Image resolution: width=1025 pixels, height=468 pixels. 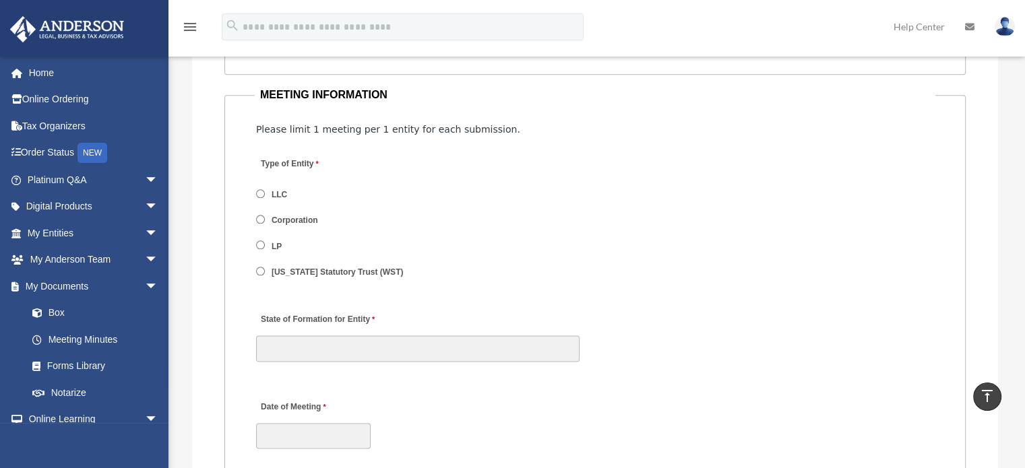 I want to click on label: Date of Meeting, so click(x=320, y=407).